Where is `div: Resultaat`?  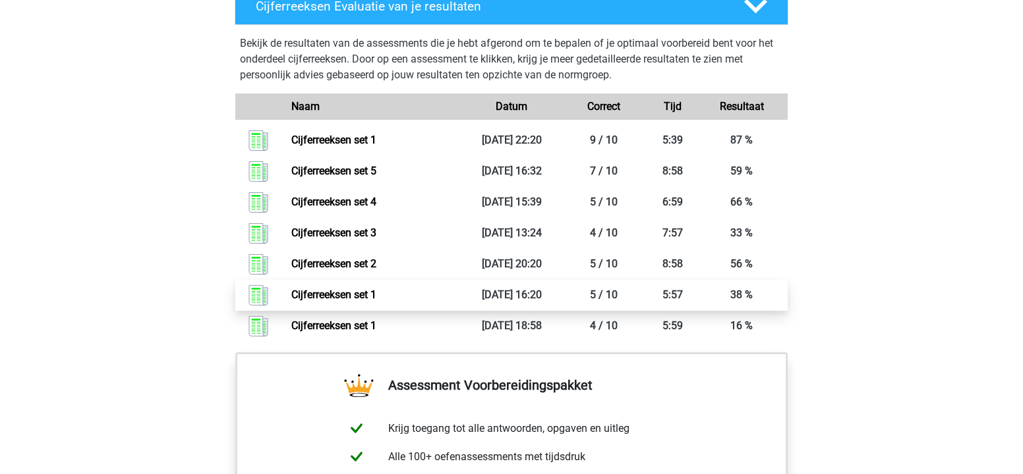 div: Resultaat is located at coordinates (741, 107).